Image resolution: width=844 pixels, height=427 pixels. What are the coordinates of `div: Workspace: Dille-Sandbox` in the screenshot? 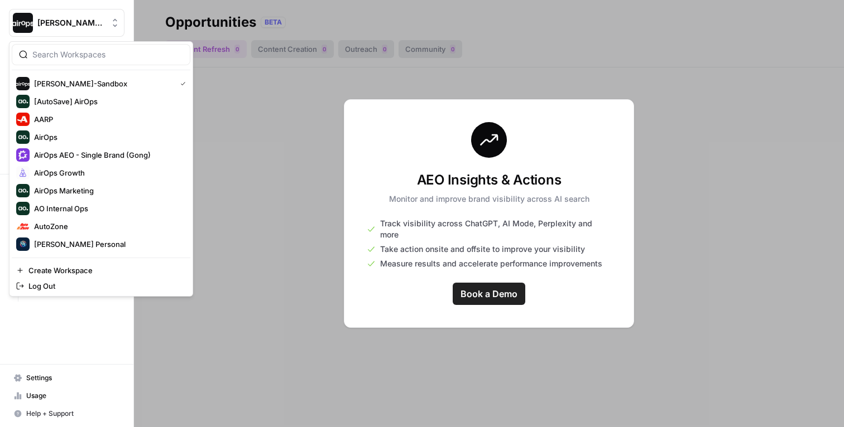 It's located at (101, 169).